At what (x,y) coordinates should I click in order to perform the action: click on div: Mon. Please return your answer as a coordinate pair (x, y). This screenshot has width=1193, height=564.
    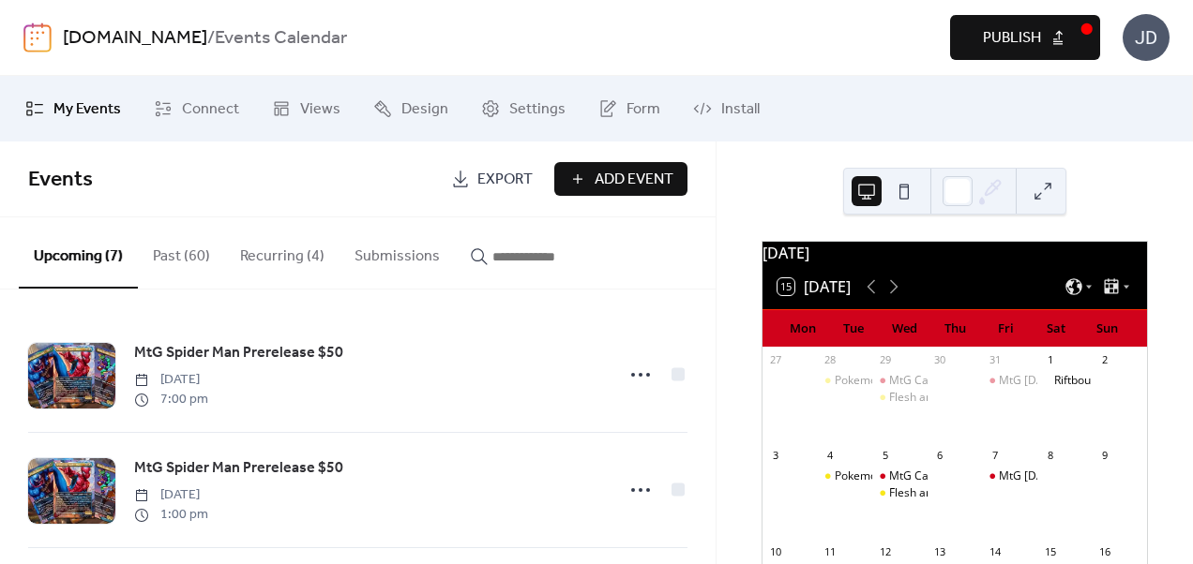
    Looking at the image, I should click on (803, 329).